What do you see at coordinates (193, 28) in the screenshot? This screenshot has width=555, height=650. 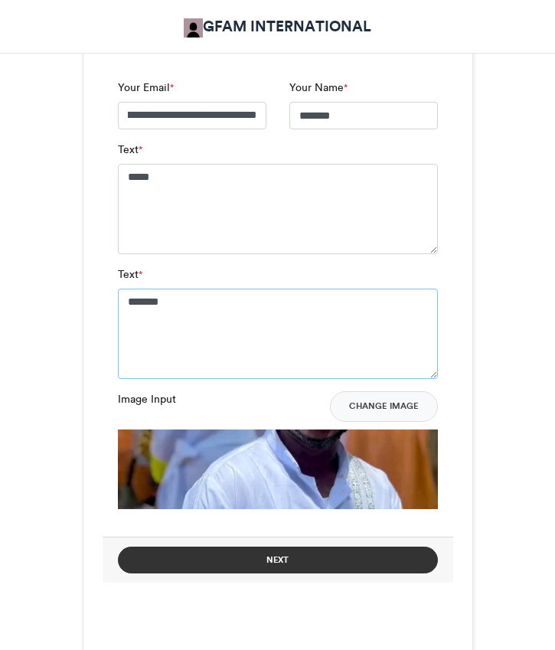 I see `img: GFAM INTERNATIONAL` at bounding box center [193, 28].